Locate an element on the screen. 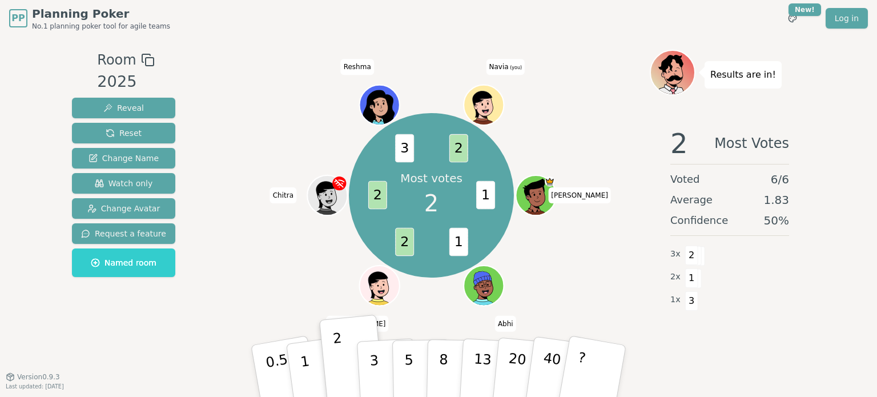 This screenshot has height=397, width=877. span: Reset is located at coordinates (123, 133).